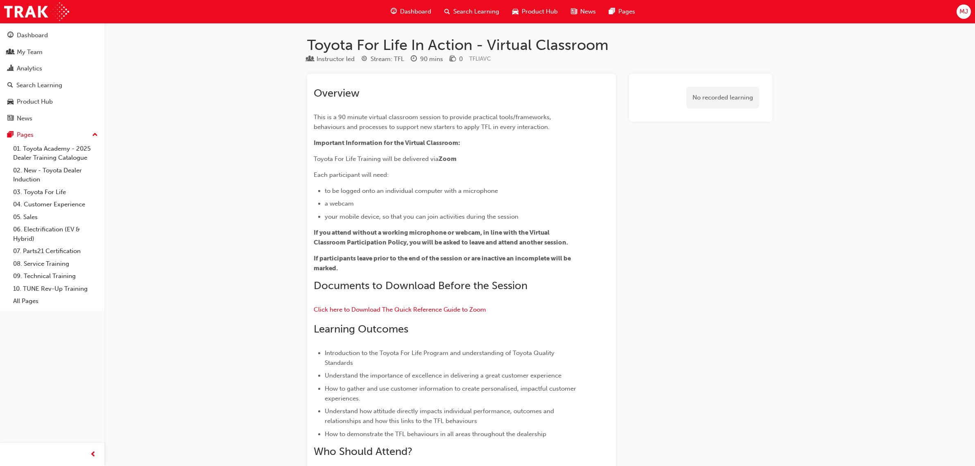 The width and height of the screenshot is (975, 466). What do you see at coordinates (339, 204) in the screenshot?
I see `span: a webcam` at bounding box center [339, 204].